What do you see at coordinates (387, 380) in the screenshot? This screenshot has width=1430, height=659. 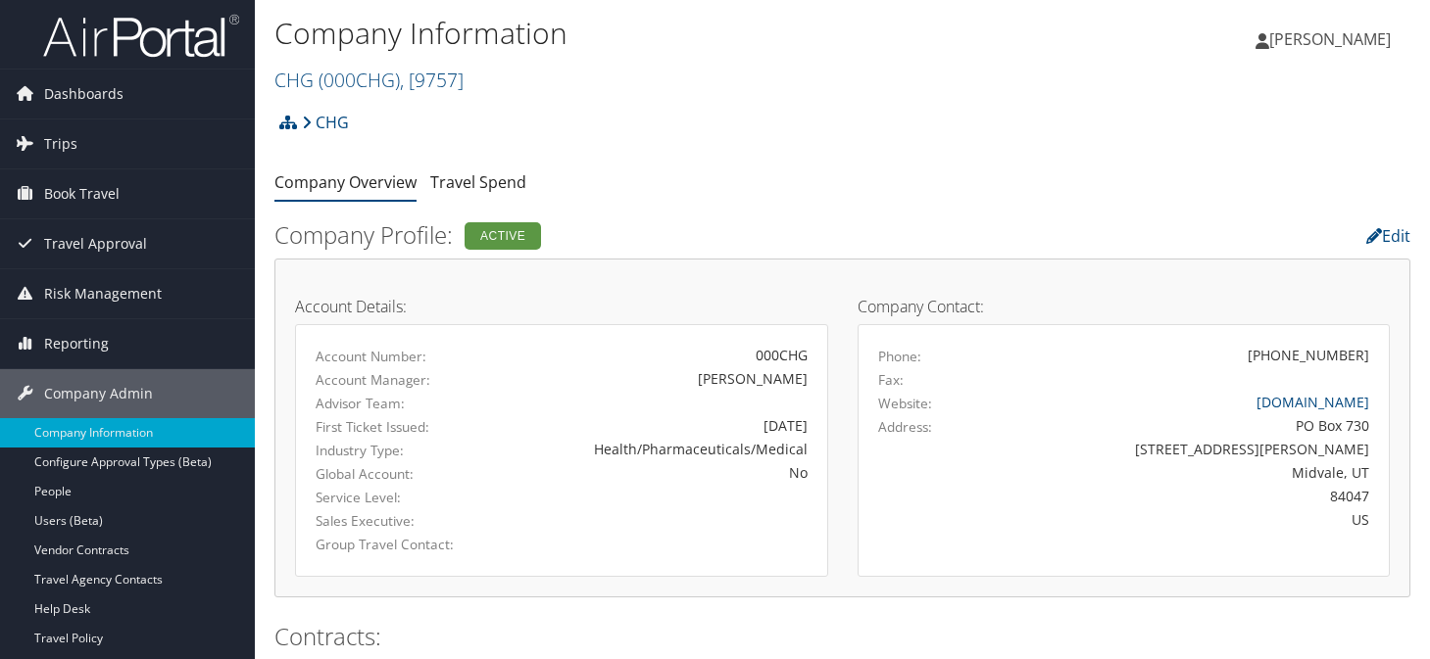 I see `label: Account Manager:` at bounding box center [387, 380].